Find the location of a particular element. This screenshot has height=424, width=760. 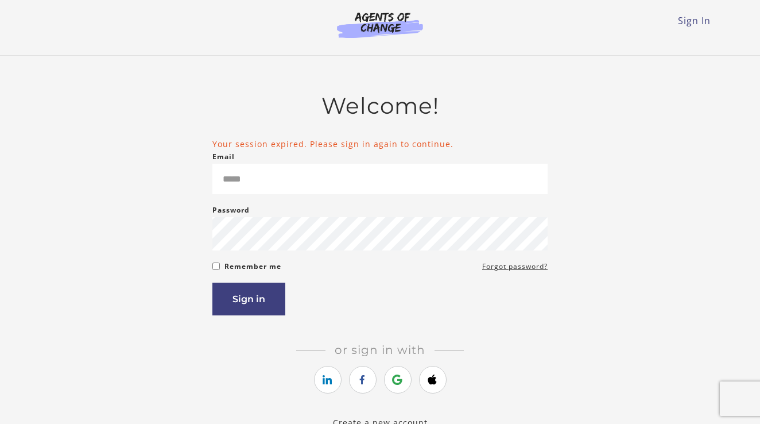

label: Password is located at coordinates (231, 210).